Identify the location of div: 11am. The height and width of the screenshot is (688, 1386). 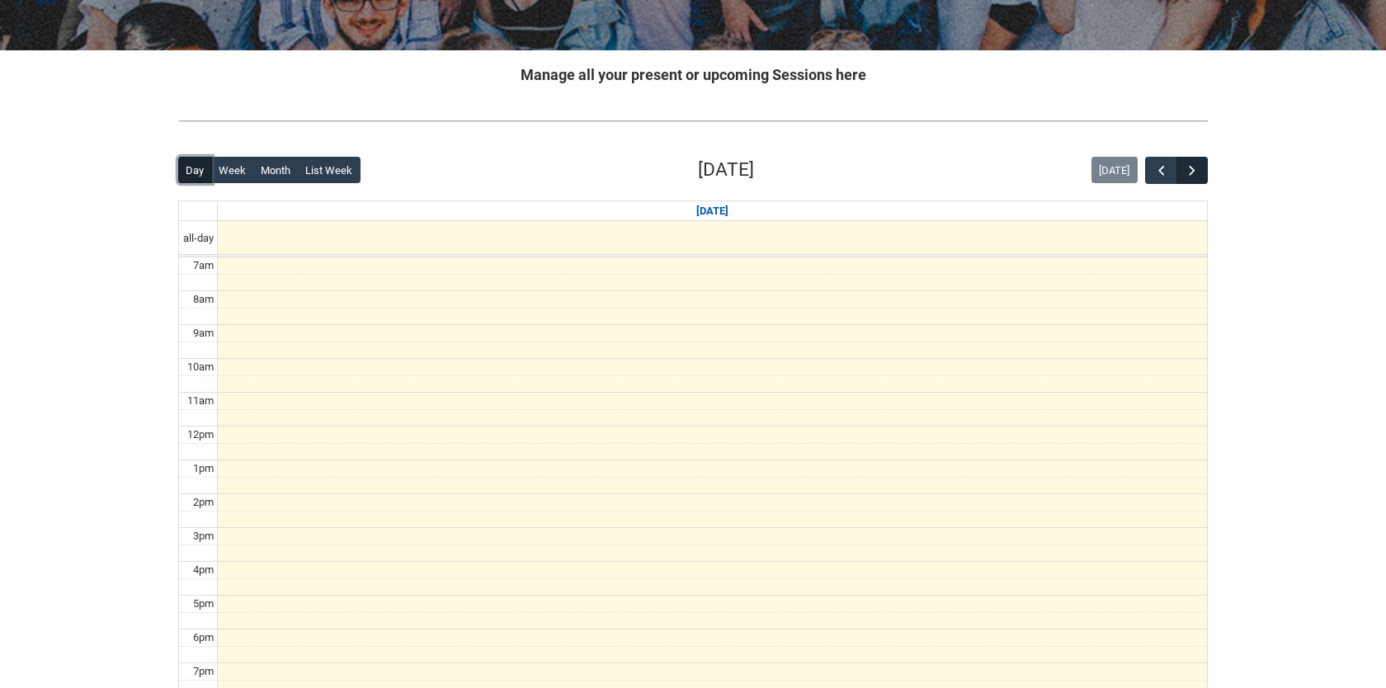
(200, 401).